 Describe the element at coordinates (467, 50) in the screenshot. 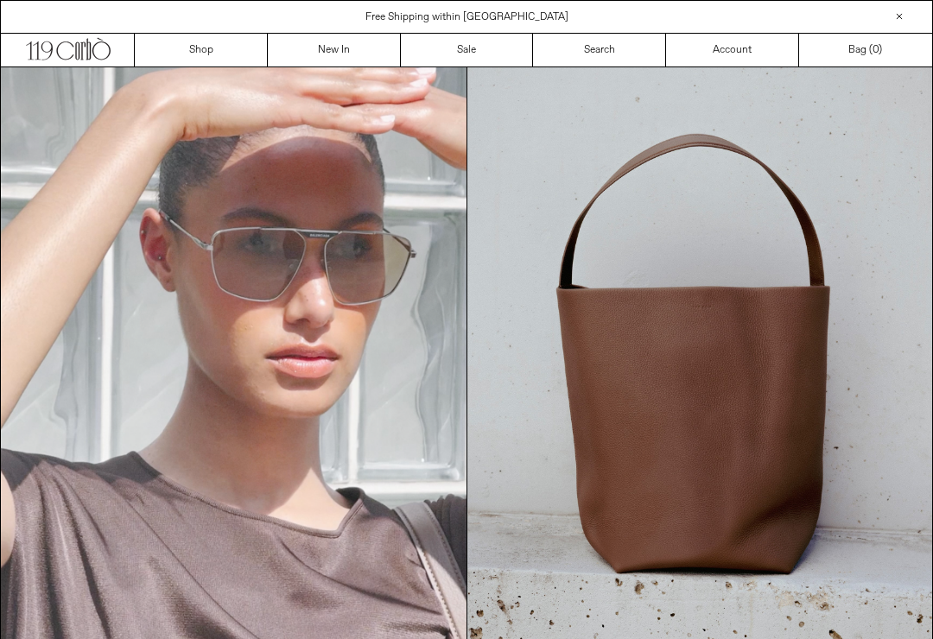

I see `a: Sale` at that location.